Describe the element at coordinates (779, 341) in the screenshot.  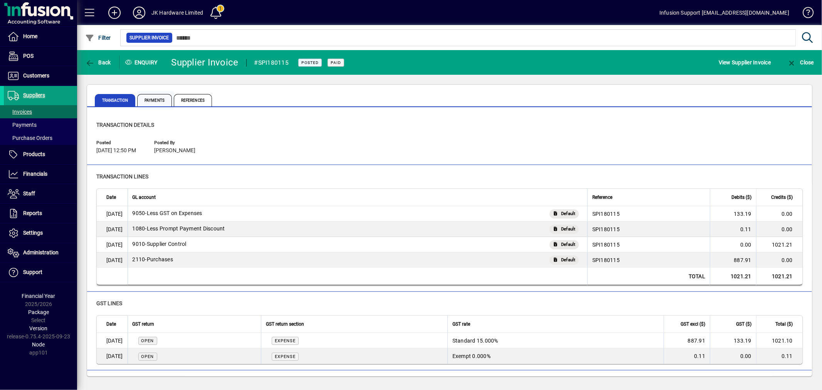
I see `td: 1021.10` at that location.